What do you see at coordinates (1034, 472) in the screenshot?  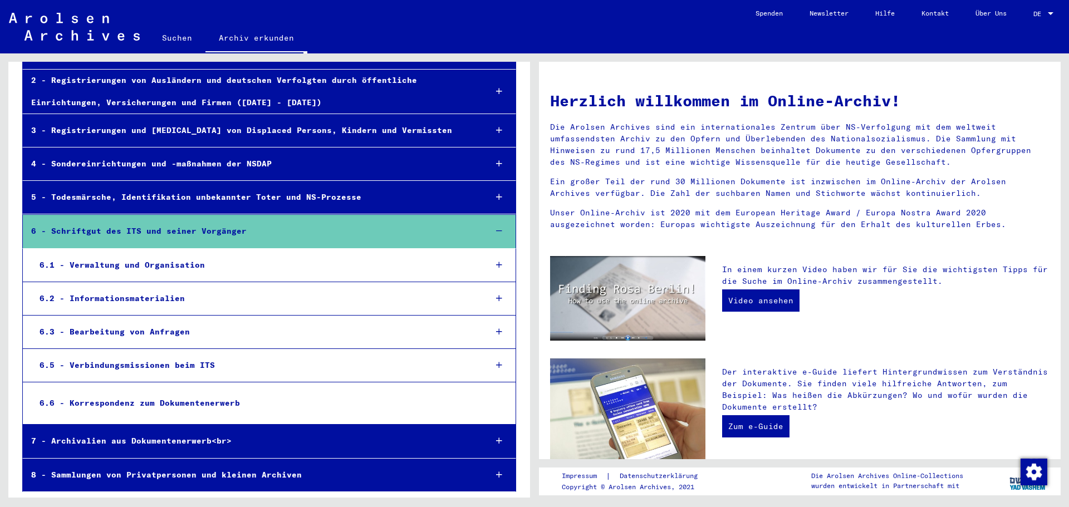 I see `img: Zustimmung ändern` at bounding box center [1034, 472].